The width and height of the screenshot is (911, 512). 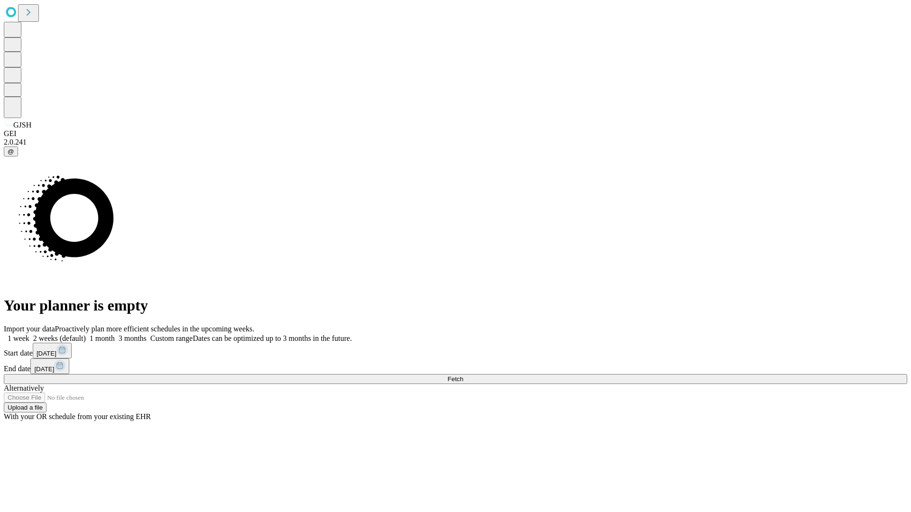 I want to click on button: Upload a file, so click(x=25, y=407).